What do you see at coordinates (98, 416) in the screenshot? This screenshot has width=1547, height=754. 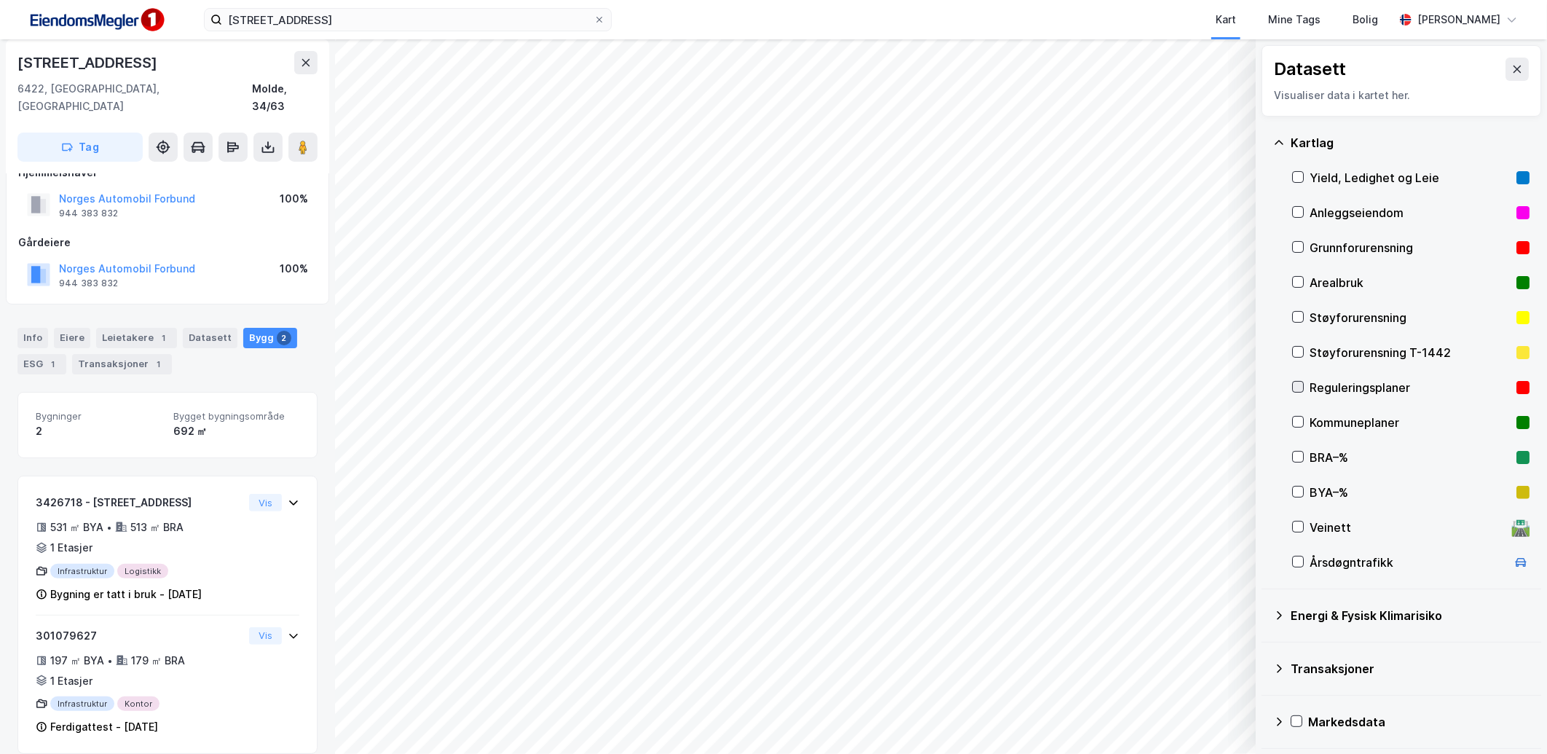 I see `span: Bygninger` at bounding box center [98, 416].